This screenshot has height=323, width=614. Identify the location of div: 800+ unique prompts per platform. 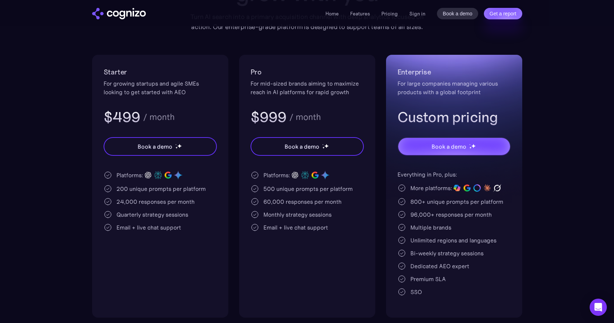
(457, 202).